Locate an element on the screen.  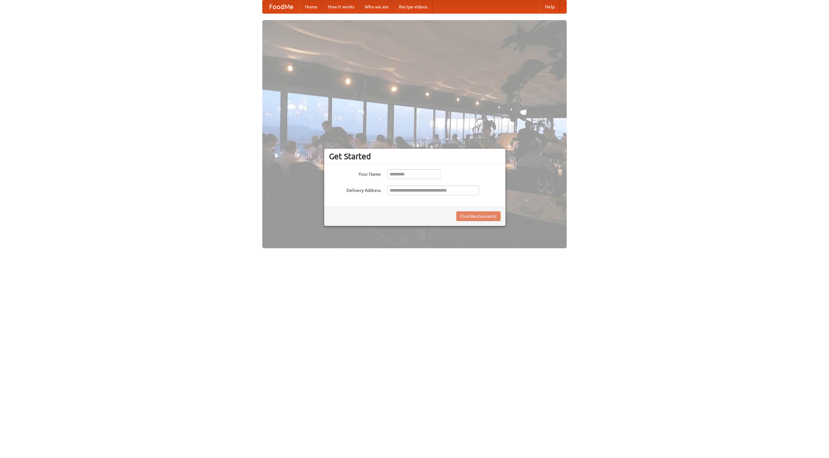
a: Who we are is located at coordinates (376, 7).